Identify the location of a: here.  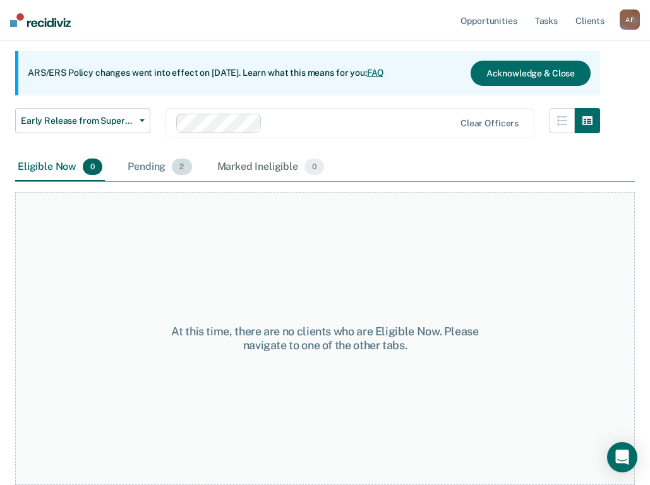
(66, 35).